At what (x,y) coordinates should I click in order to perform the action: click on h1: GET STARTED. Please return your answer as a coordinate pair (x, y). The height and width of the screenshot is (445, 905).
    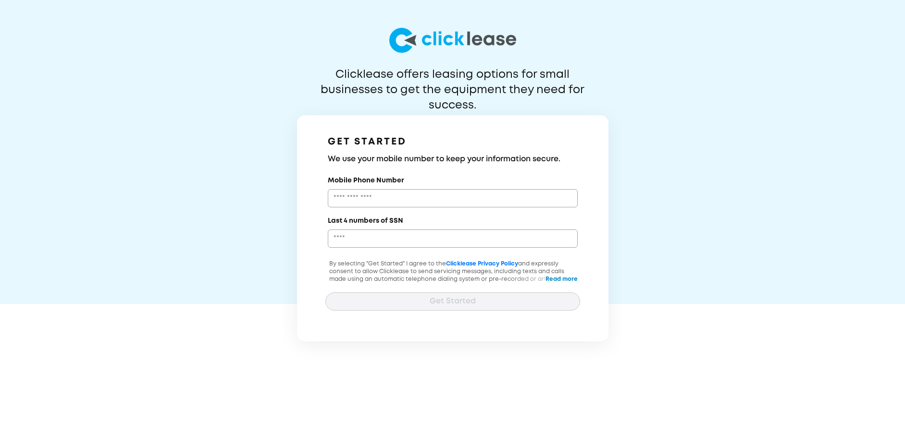
    Looking at the image, I should click on (453, 142).